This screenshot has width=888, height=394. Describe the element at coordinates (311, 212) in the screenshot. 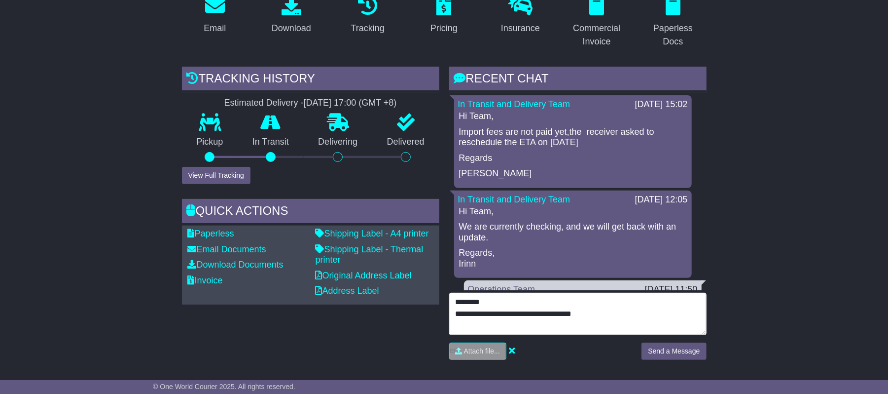

I see `div: Quick Actions` at that location.